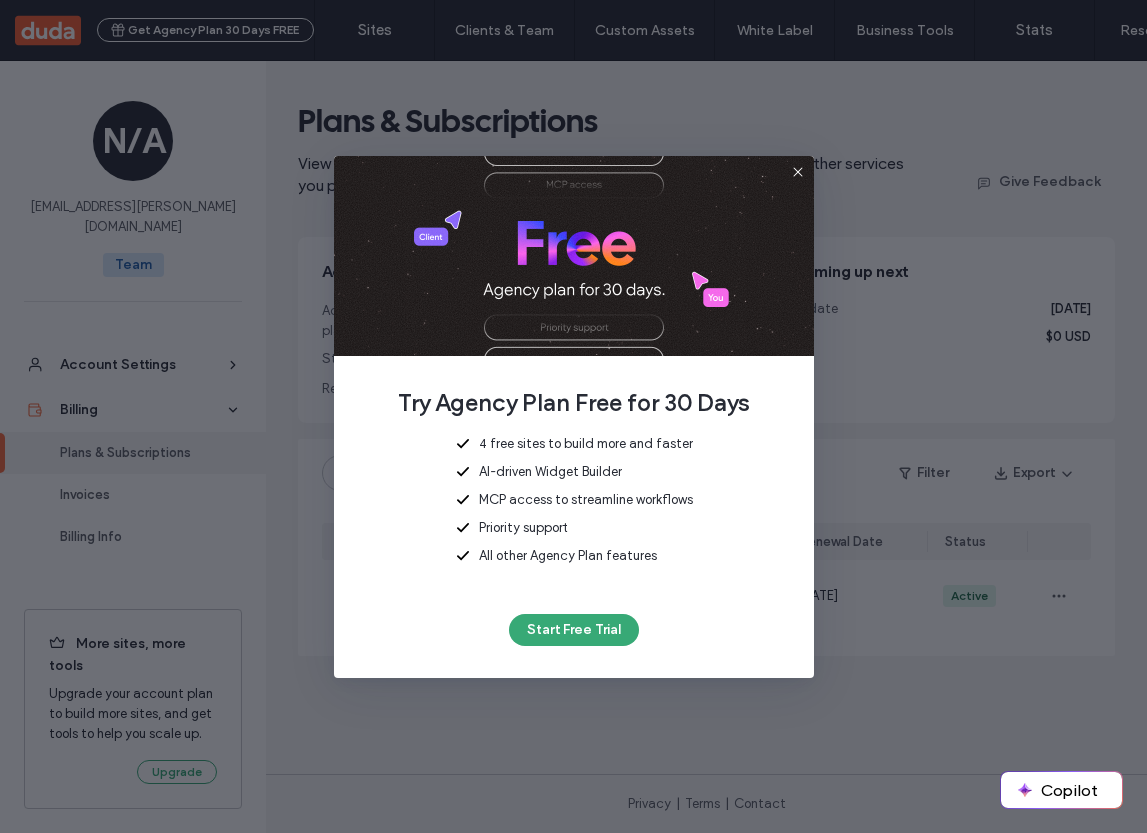 This screenshot has height=833, width=1147. I want to click on img: Free_agency_month.png, so click(574, 256).